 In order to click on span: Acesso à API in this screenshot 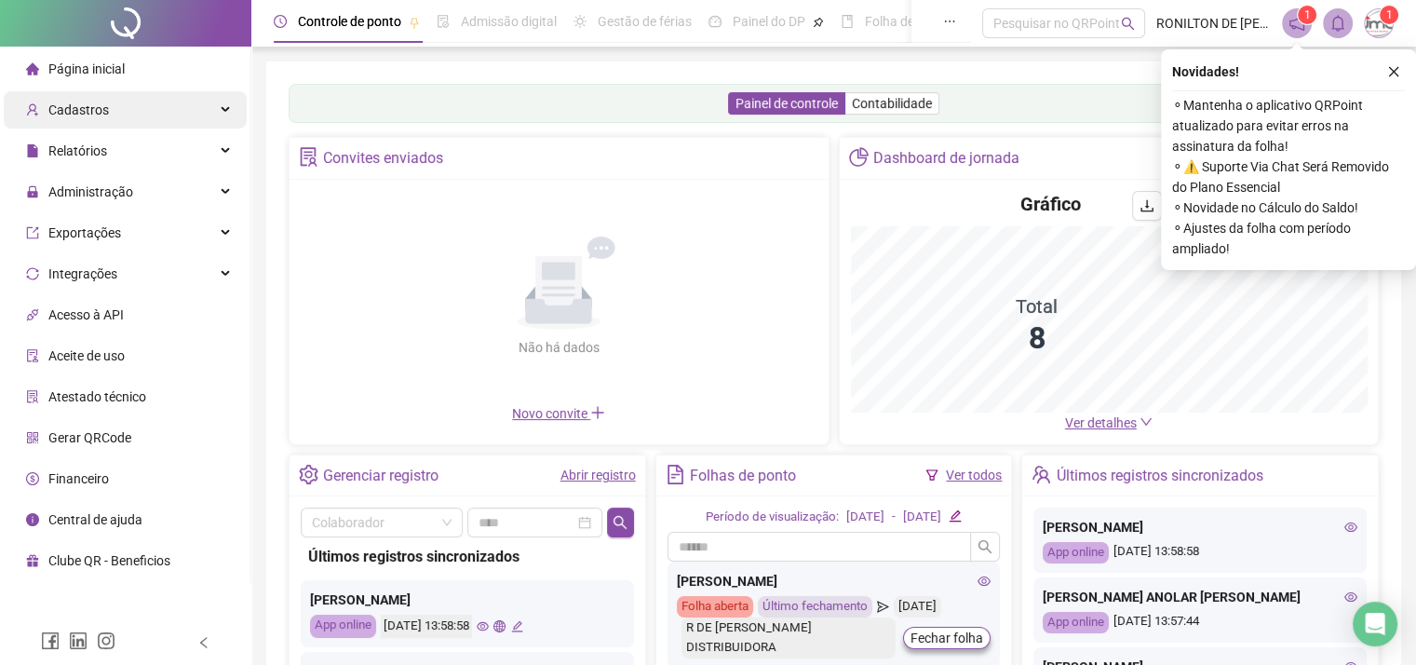, I will do `click(86, 315)`.